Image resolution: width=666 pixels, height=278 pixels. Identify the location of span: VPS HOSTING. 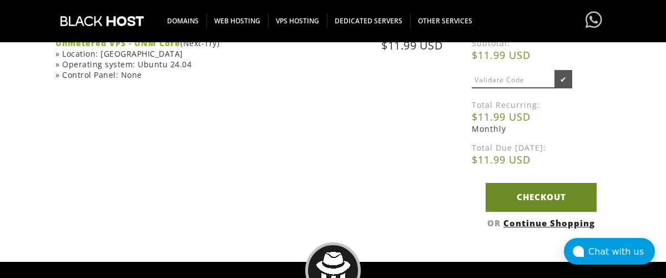
(298, 21).